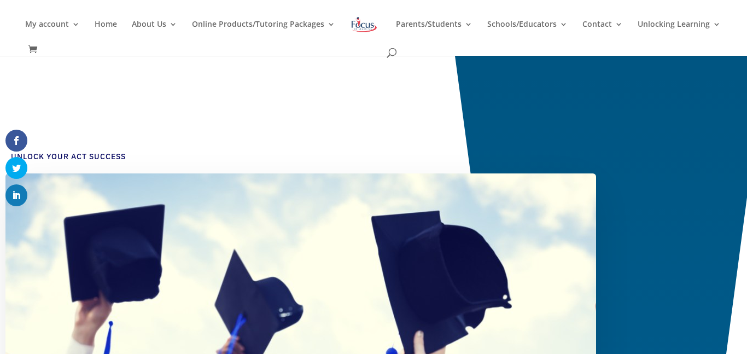  What do you see at coordinates (264, 33) in the screenshot?
I see `a: Online Products/Tutoring Packages` at bounding box center [264, 33].